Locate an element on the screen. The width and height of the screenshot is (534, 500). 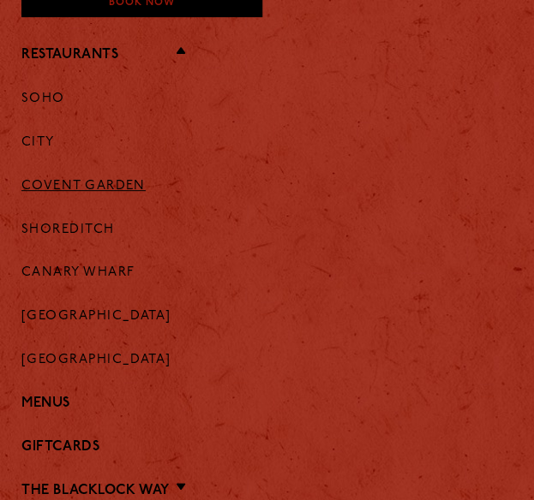
a: Menus is located at coordinates (266, 404).